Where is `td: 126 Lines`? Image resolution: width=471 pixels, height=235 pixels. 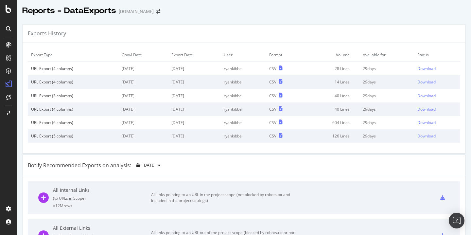
td: 126 Lines is located at coordinates (331, 136).